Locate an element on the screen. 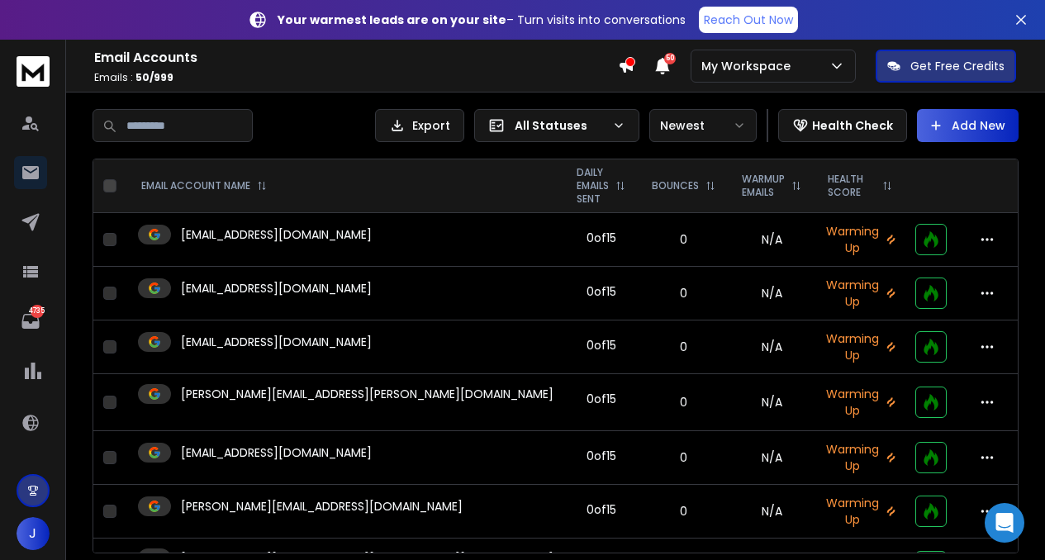  p: All Statuses is located at coordinates (560, 126).